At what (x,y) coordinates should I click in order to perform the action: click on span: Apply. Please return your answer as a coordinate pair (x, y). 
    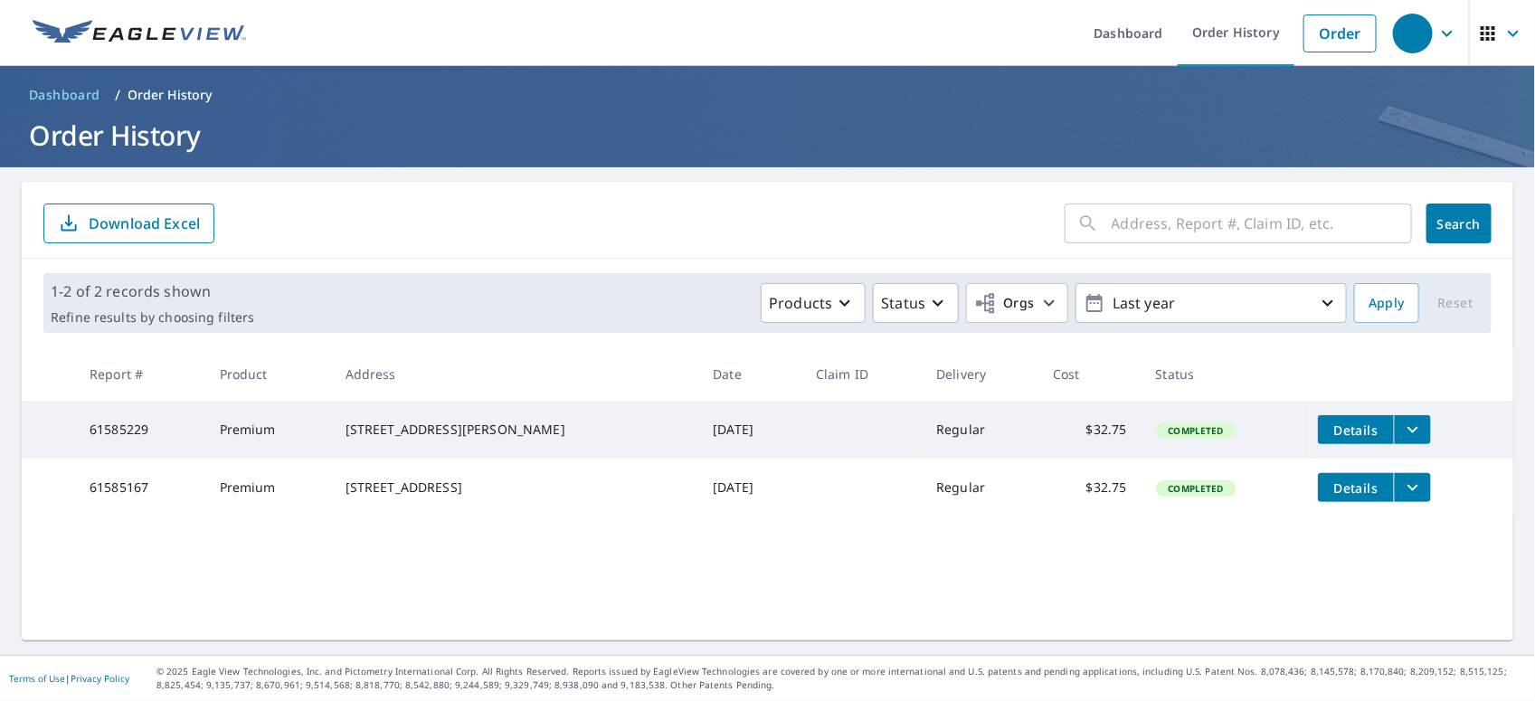
    Looking at the image, I should click on (1387, 303).